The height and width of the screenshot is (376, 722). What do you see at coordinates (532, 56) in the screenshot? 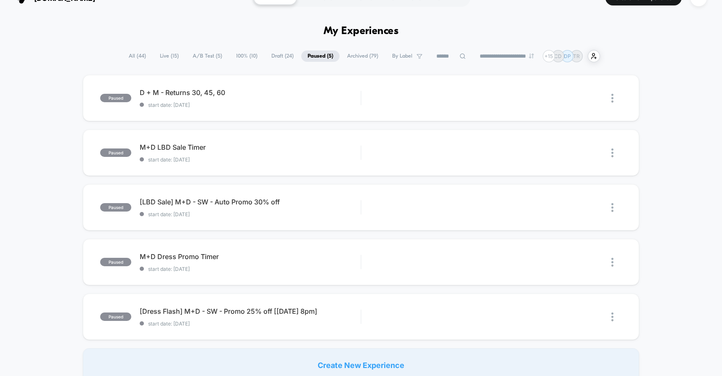
I see `img: end` at bounding box center [532, 56].